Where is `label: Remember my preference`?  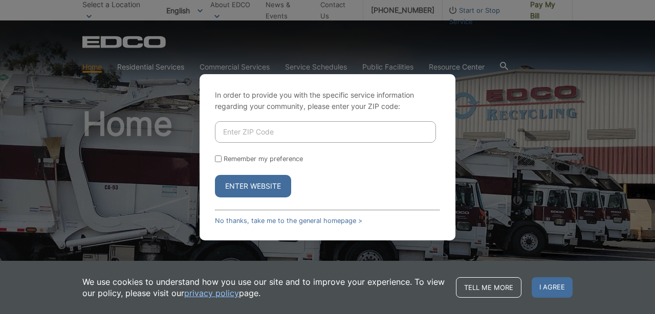
label: Remember my preference is located at coordinates (263, 159).